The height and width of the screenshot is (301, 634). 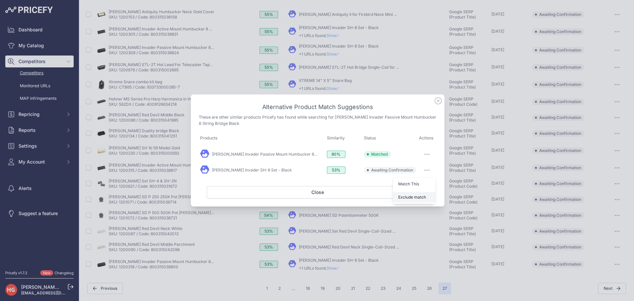 I want to click on button: Match This, so click(x=414, y=184).